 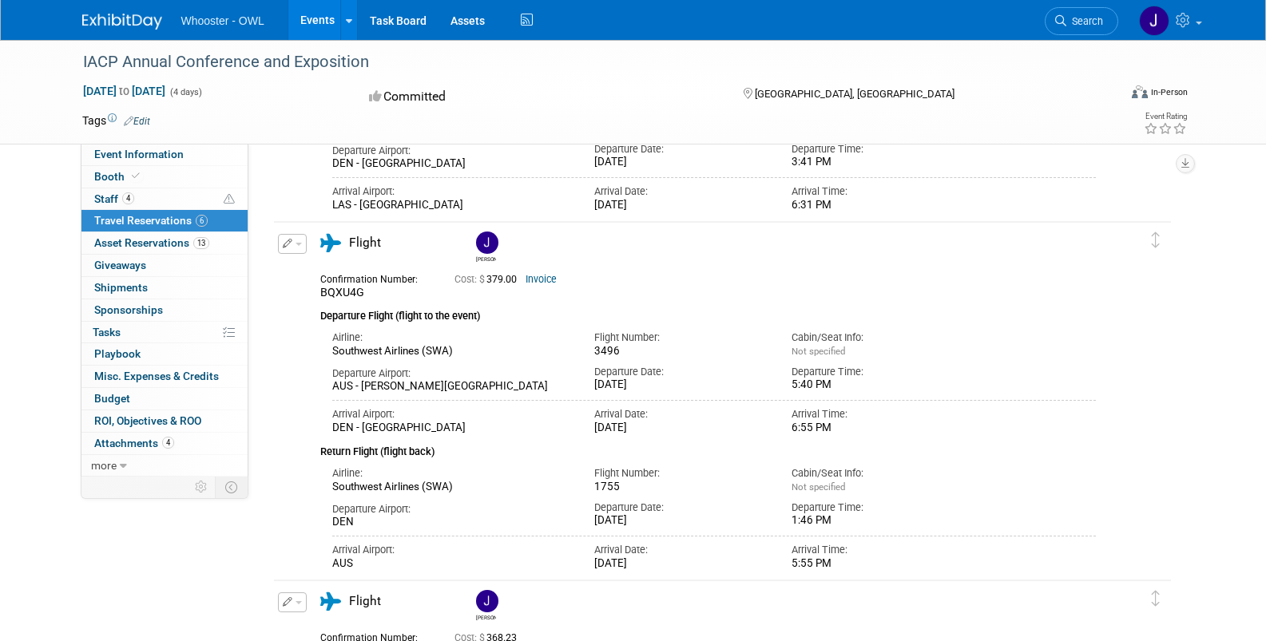 I want to click on a: Asset Reservations13, so click(x=165, y=243).